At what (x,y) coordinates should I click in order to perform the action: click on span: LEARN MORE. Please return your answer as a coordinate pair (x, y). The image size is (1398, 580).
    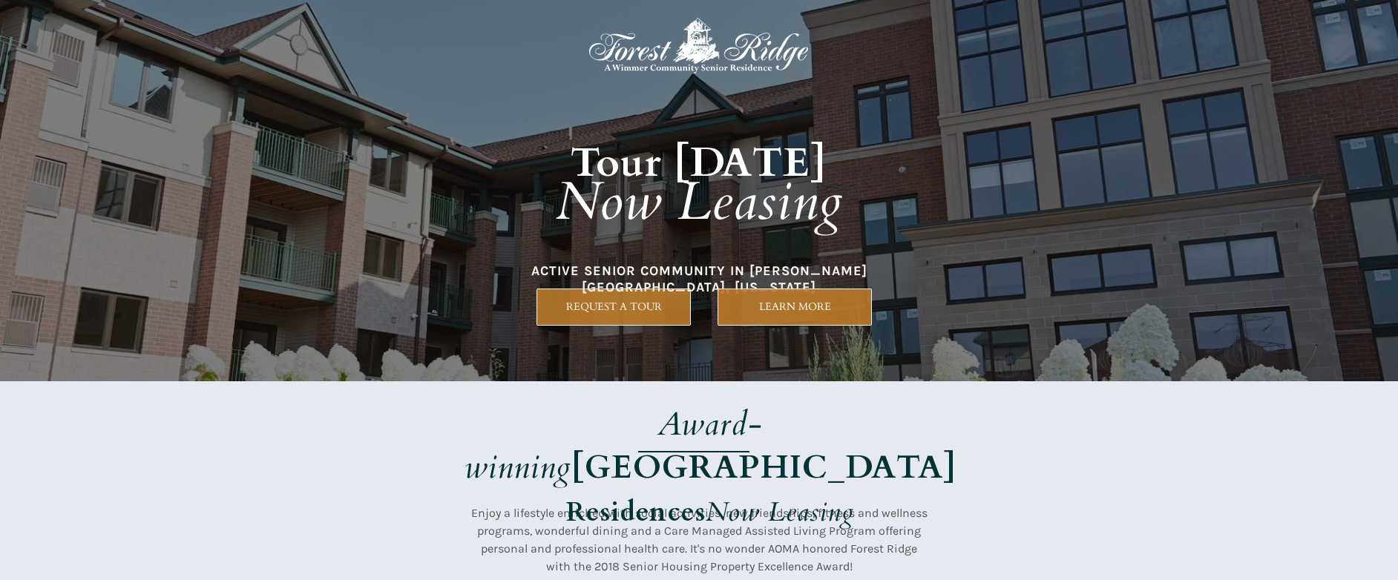
    Looking at the image, I should click on (795, 306).